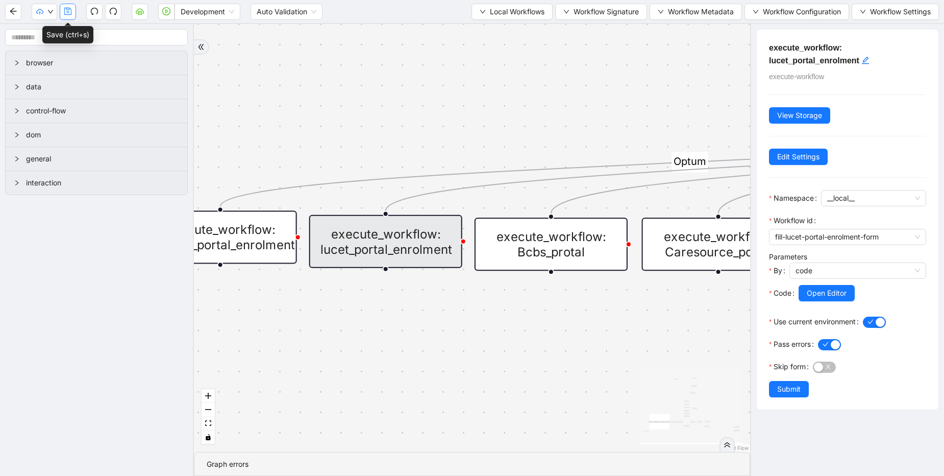 This screenshot has width=944, height=476. What do you see at coordinates (601, 12) in the screenshot?
I see `button: downWorkflow Signature` at bounding box center [601, 12].